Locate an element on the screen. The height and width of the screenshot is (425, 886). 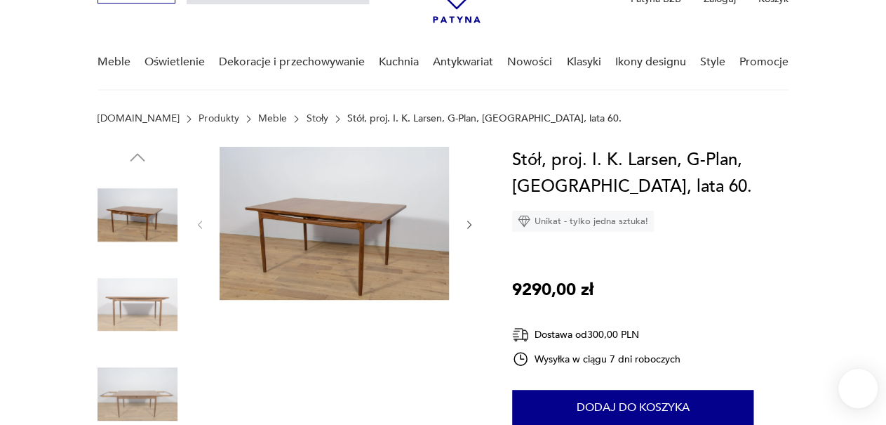
a: Antykwariat is located at coordinates (463, 62).